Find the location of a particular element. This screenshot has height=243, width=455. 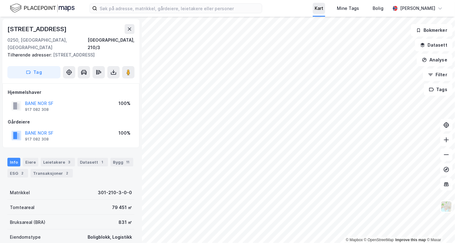

div: 79 451 ㎡ is located at coordinates (122, 207).